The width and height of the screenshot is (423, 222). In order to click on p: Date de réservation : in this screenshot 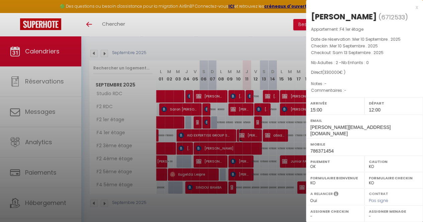, I will do `click(364, 39)`.